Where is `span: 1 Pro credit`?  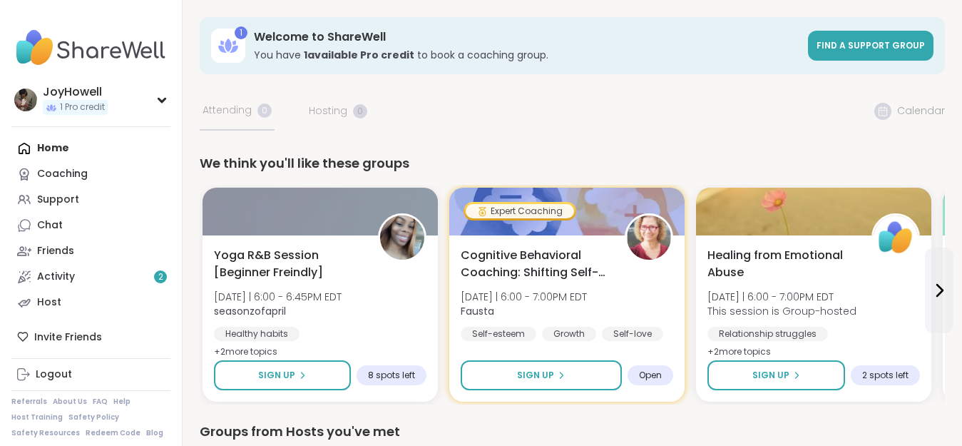
span: 1 Pro credit is located at coordinates (82, 107).